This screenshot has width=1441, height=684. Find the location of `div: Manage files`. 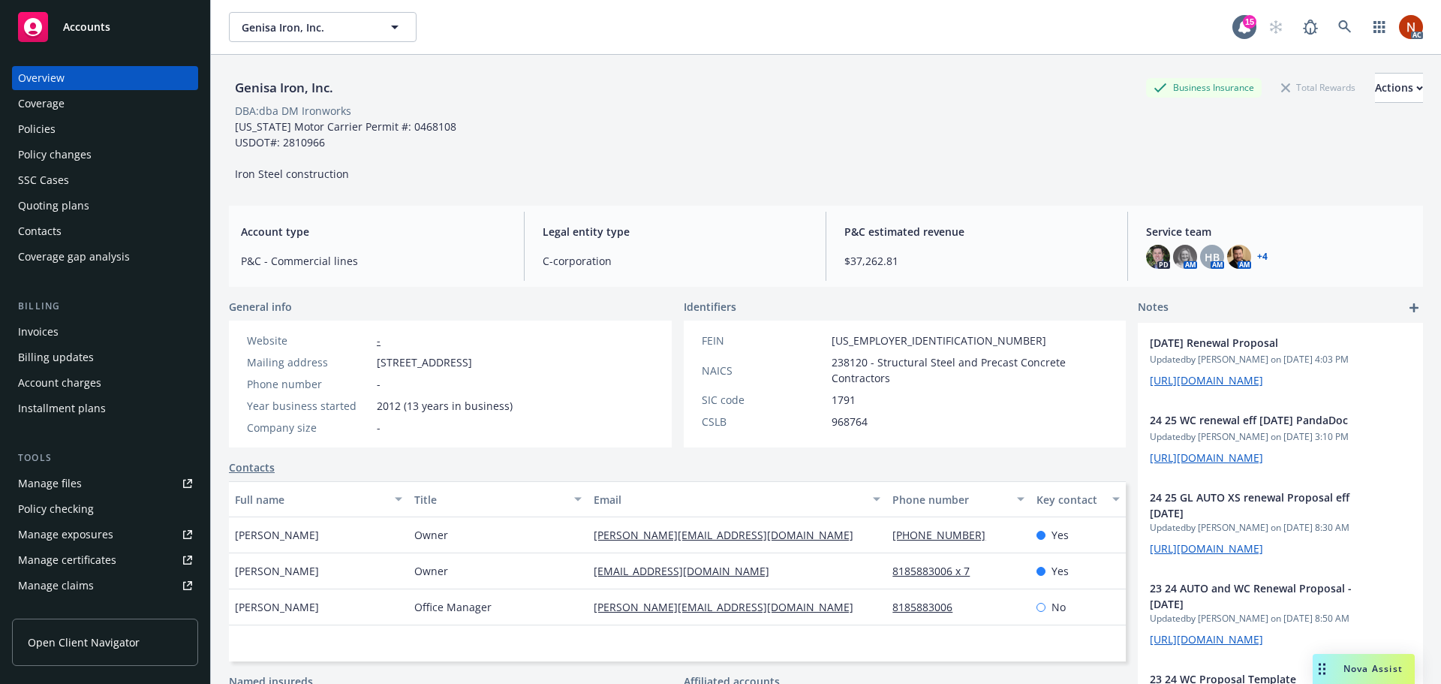

div: Manage files is located at coordinates (50, 483).